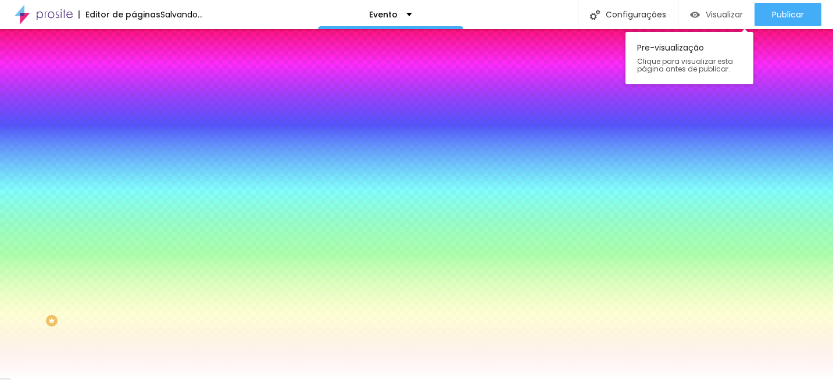  Describe the element at coordinates (690, 65) in the screenshot. I see `span: Clique para visualizar esta página antes de publicar.` at that location.